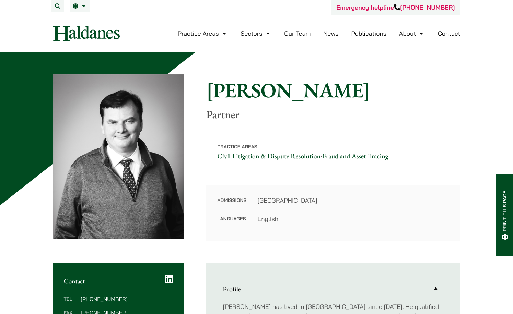 This screenshot has height=314, width=513. I want to click on p: Partner, so click(333, 115).